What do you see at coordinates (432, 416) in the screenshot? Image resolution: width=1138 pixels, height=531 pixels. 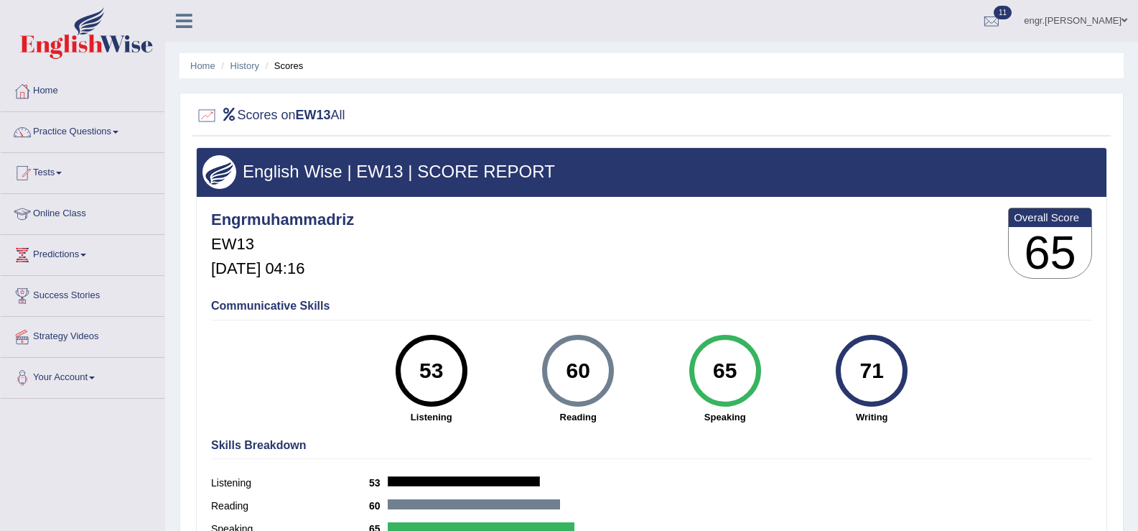 I see `strong: Listening` at bounding box center [432, 416].